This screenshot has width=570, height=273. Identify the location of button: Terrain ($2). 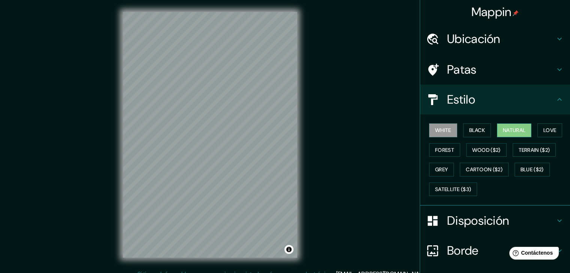
(534, 150).